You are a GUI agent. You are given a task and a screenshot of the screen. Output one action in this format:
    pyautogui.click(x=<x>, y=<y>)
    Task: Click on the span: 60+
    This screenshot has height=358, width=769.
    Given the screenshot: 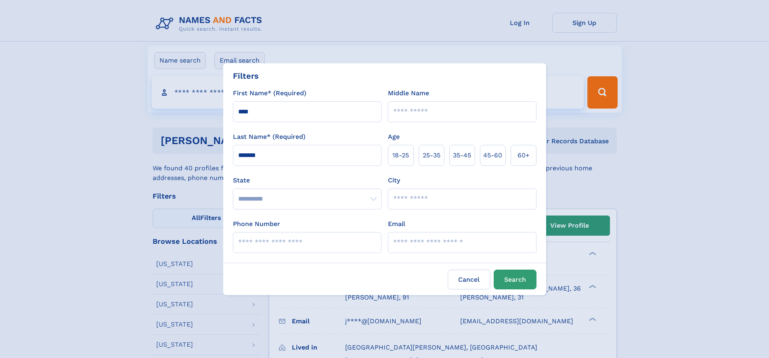 What is the action you would take?
    pyautogui.click(x=524, y=156)
    